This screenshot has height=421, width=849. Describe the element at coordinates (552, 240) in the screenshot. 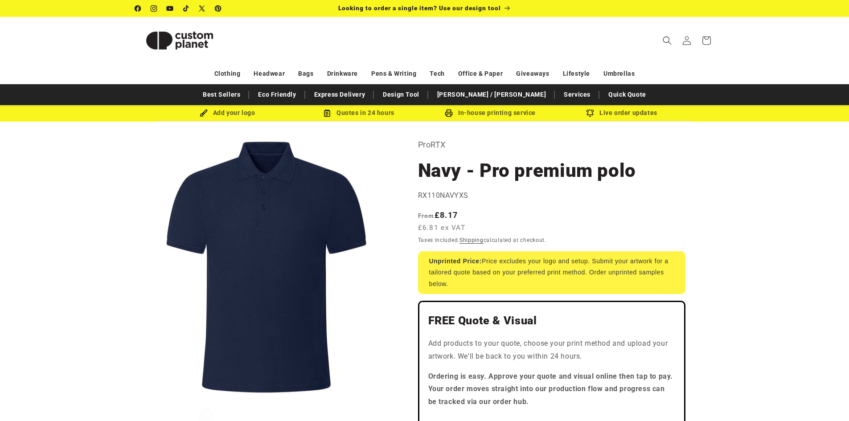

I see `div: Taxes included. calculated at checkout.` at that location.